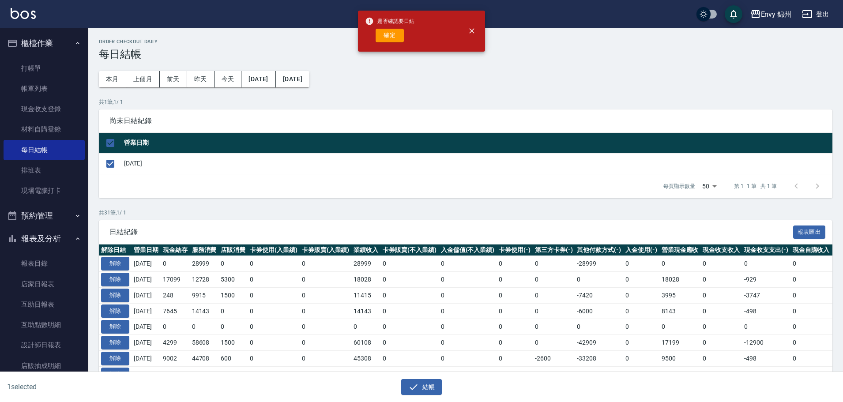 The height and width of the screenshot is (402, 843). Describe the element at coordinates (44, 150) in the screenshot. I see `a: 每日結帳` at that location.